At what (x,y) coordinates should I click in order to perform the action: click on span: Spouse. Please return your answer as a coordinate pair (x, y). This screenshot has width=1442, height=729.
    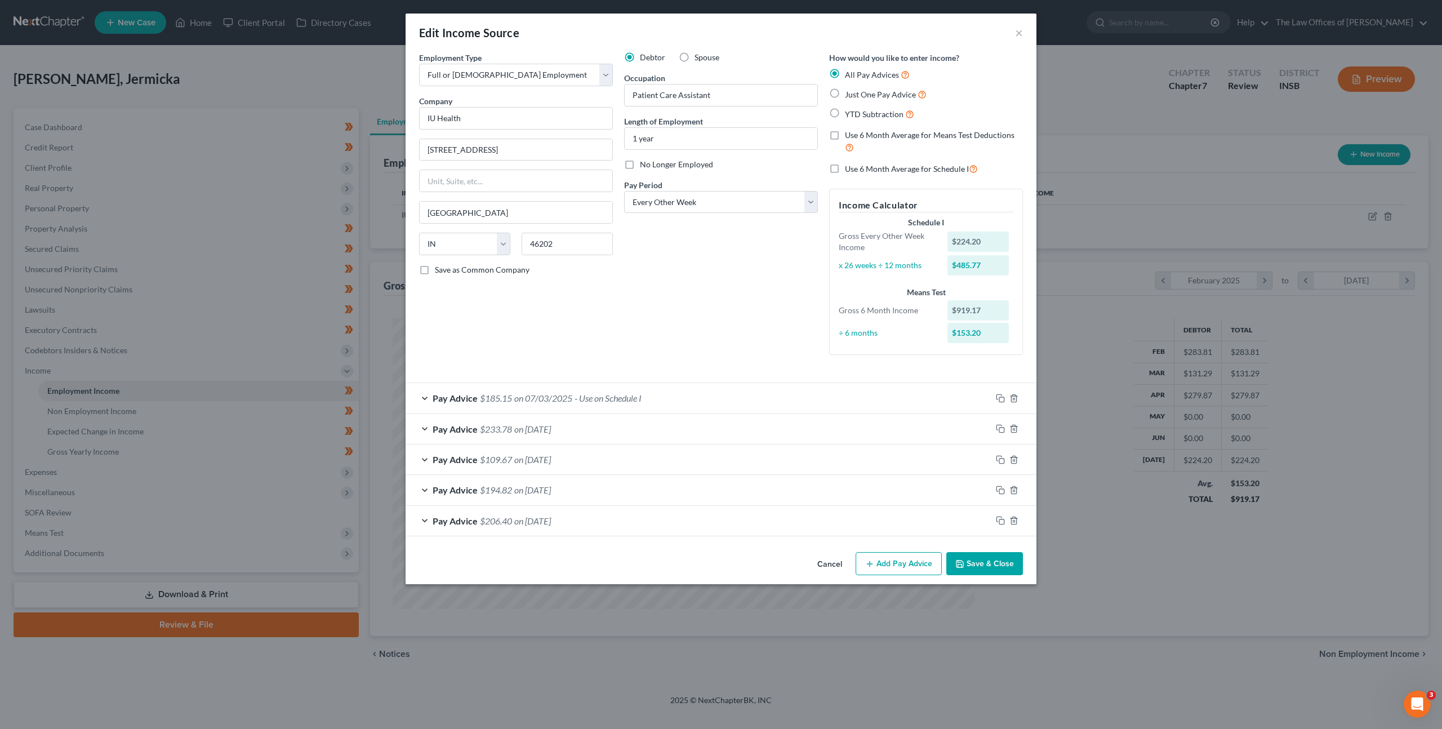
    Looking at the image, I should click on (707, 57).